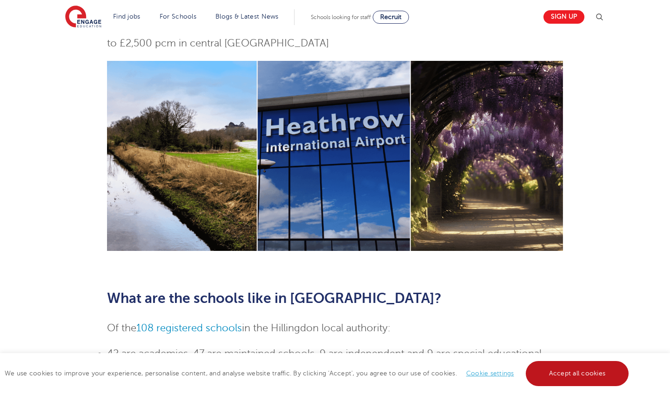 This screenshot has height=394, width=670. I want to click on span: We use cookies to improve your experience, personalise content, and analyse website traffic. By c..., so click(318, 374).